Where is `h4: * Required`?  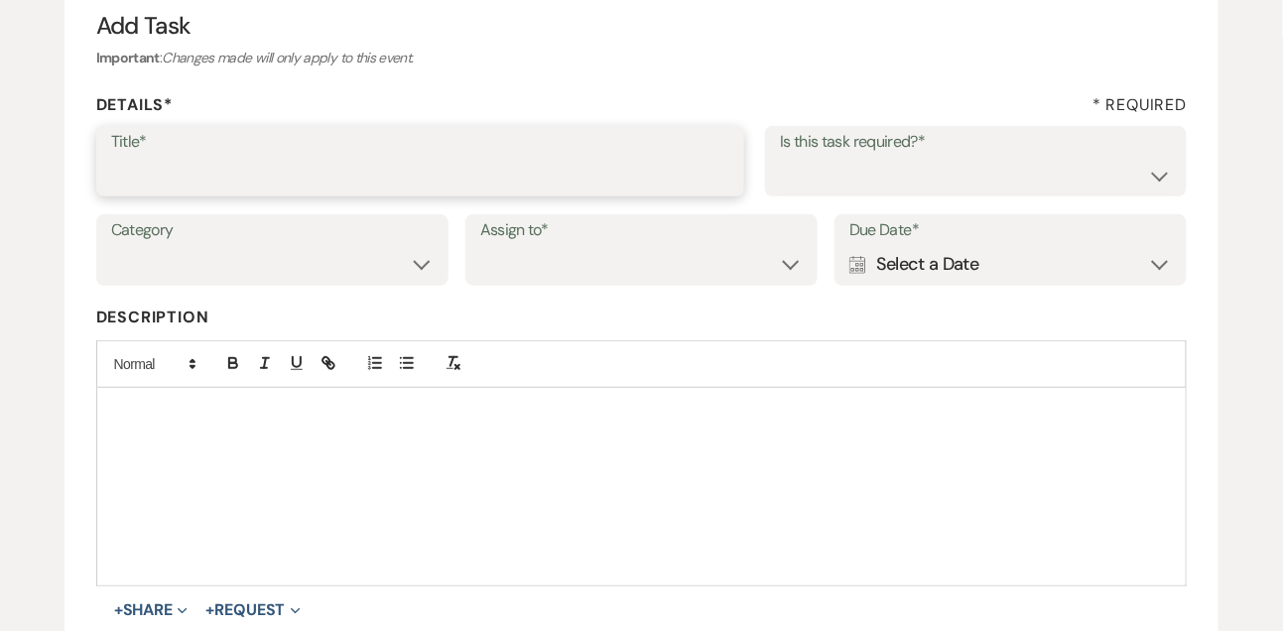 h4: * Required is located at coordinates (1139, 105).